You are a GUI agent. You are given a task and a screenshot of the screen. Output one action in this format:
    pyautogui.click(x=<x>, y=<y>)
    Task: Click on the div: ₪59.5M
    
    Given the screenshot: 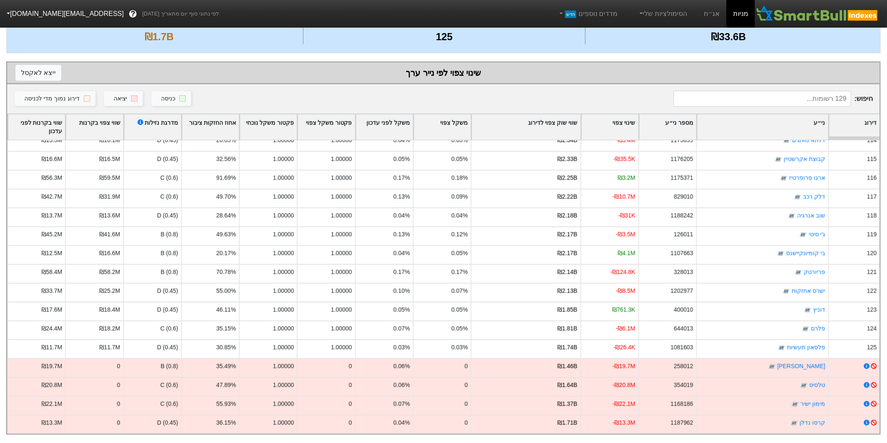 What is the action you would take?
    pyautogui.click(x=110, y=178)
    